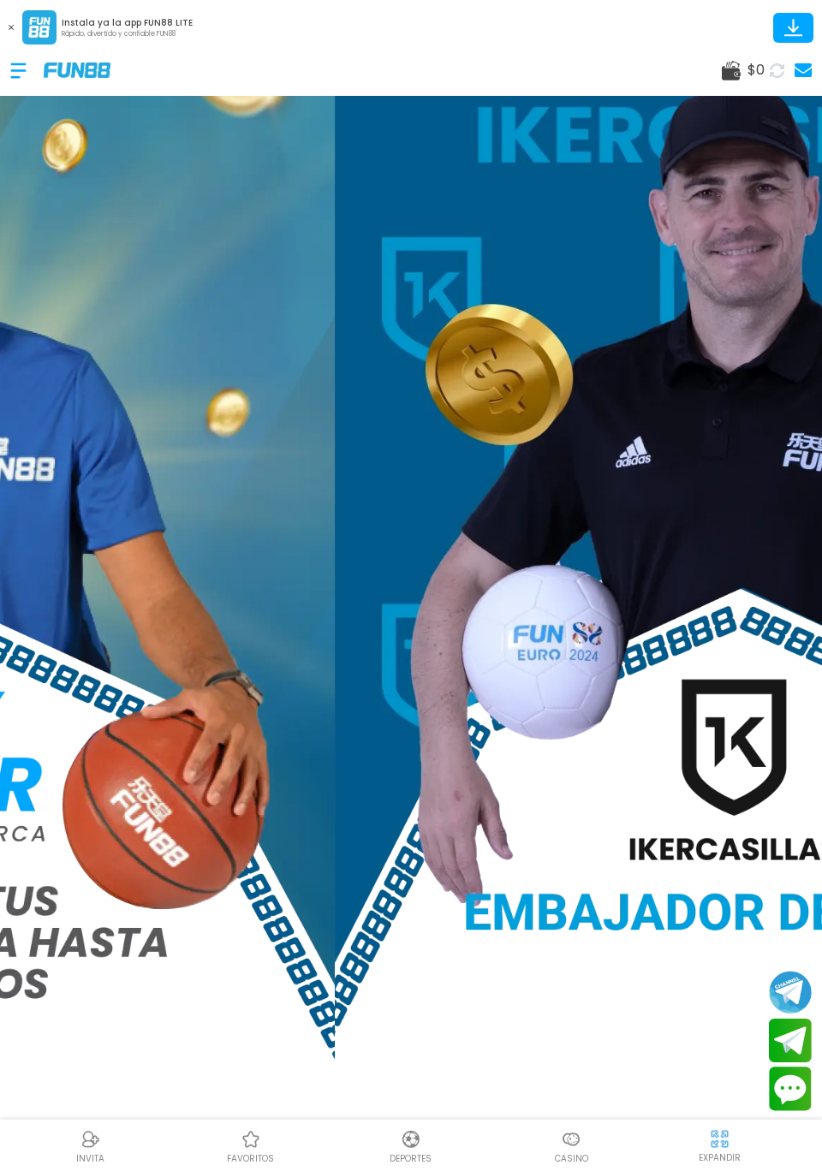  What do you see at coordinates (127, 34) in the screenshot?
I see `p: Rápido, divertido y confiable FUN88` at bounding box center [127, 34].